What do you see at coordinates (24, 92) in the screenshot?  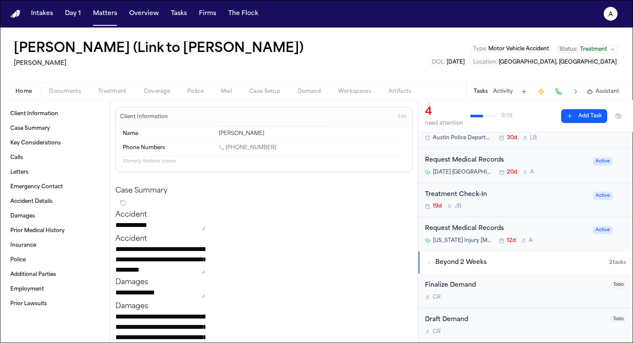 I see `span: Home` at bounding box center [24, 92].